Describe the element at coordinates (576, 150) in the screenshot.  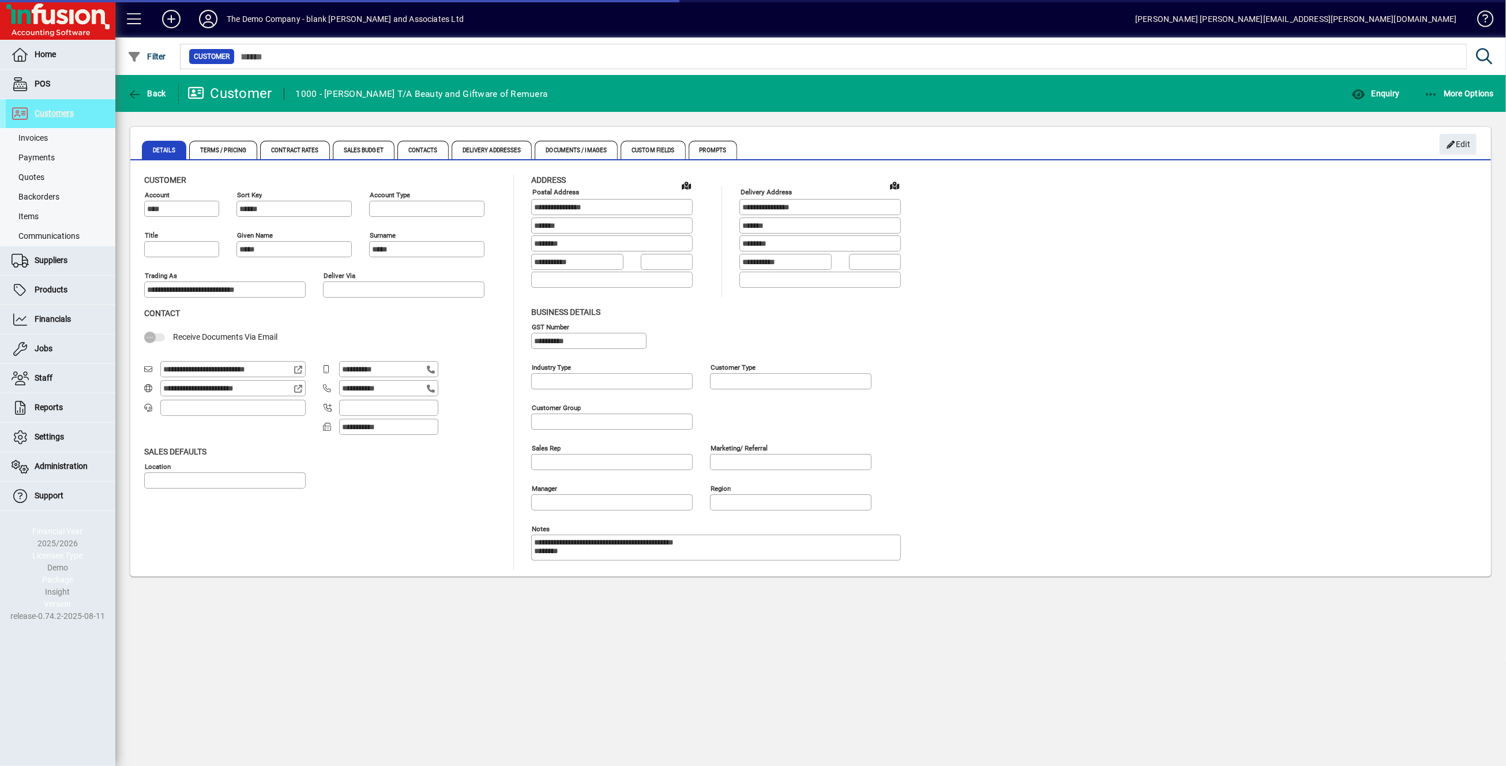
I see `span: Documents / Images` at that location.